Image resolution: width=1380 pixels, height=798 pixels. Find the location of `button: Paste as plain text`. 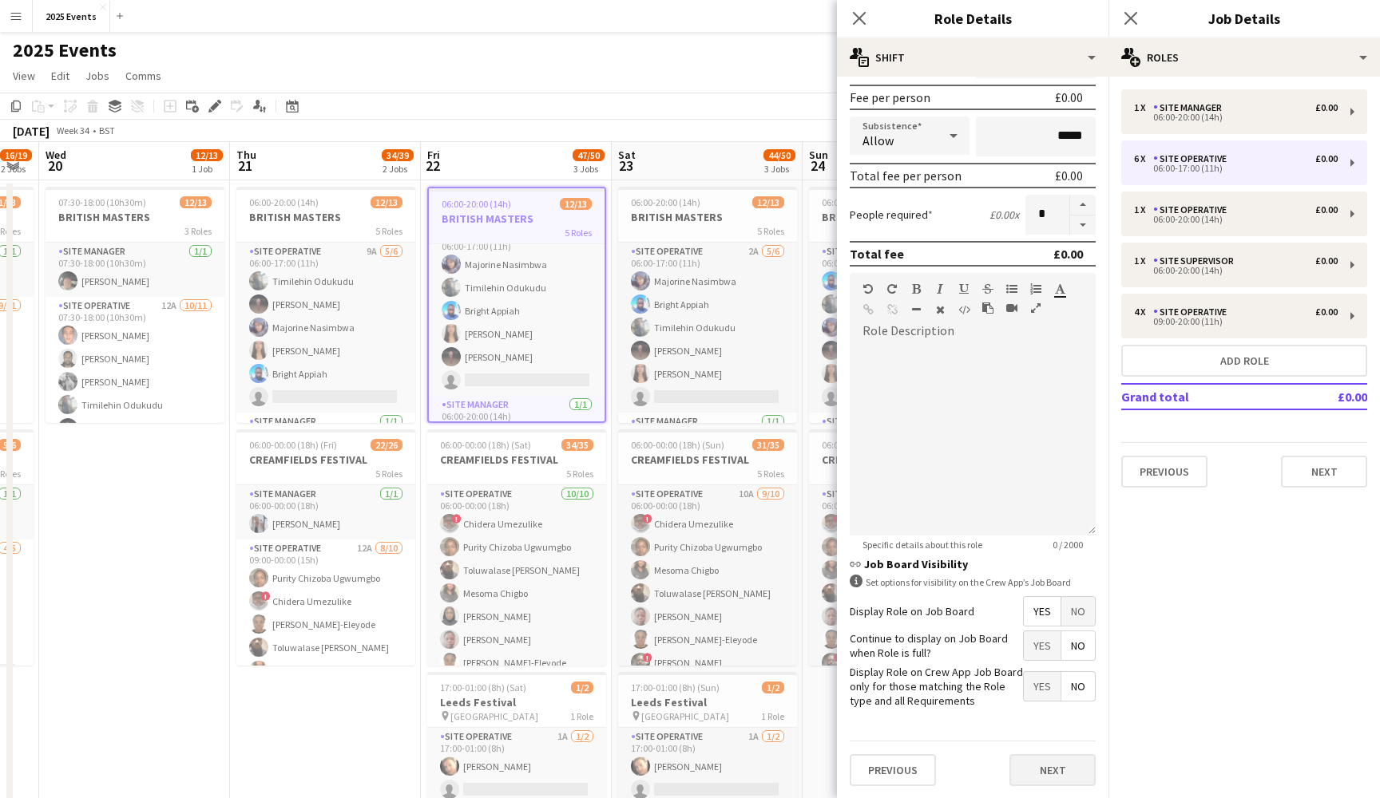

button: Paste as plain text is located at coordinates (988, 308).